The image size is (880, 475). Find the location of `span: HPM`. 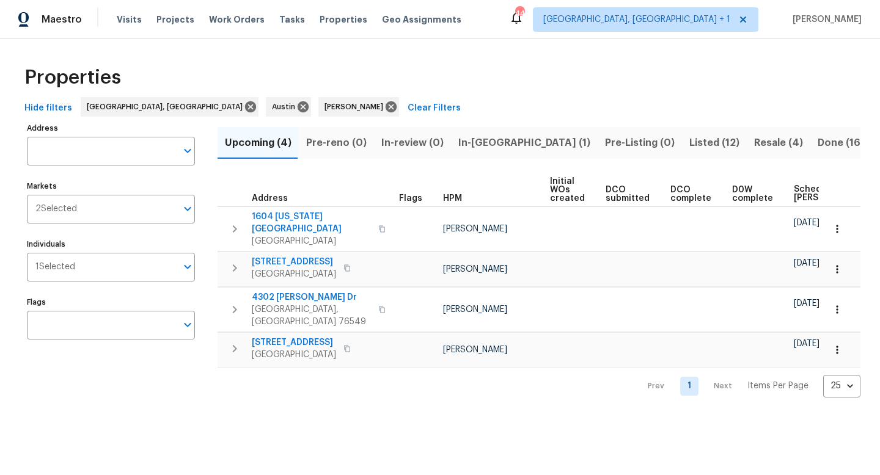

span: HPM is located at coordinates (452, 199).